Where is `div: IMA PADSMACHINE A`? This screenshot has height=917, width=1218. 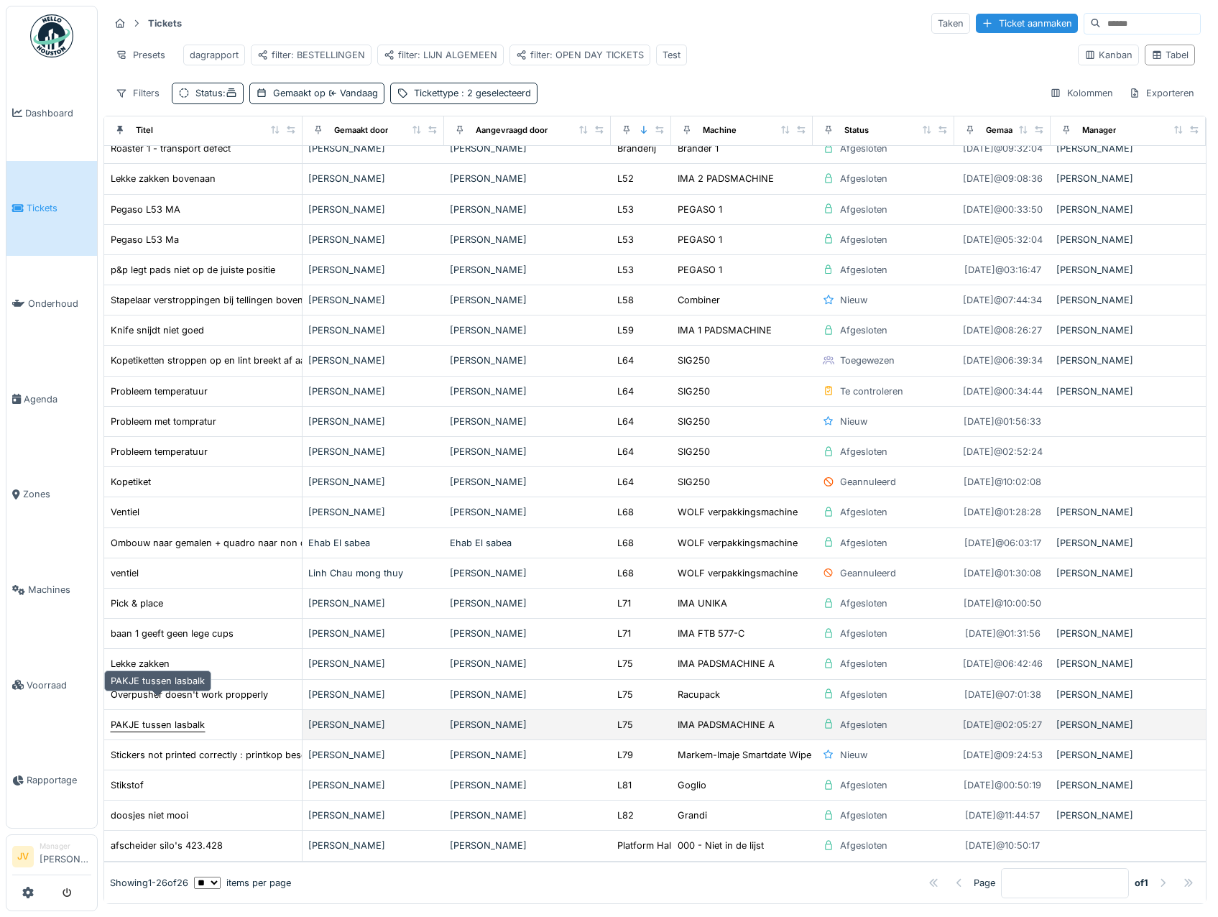 div: IMA PADSMACHINE A is located at coordinates (726, 724).